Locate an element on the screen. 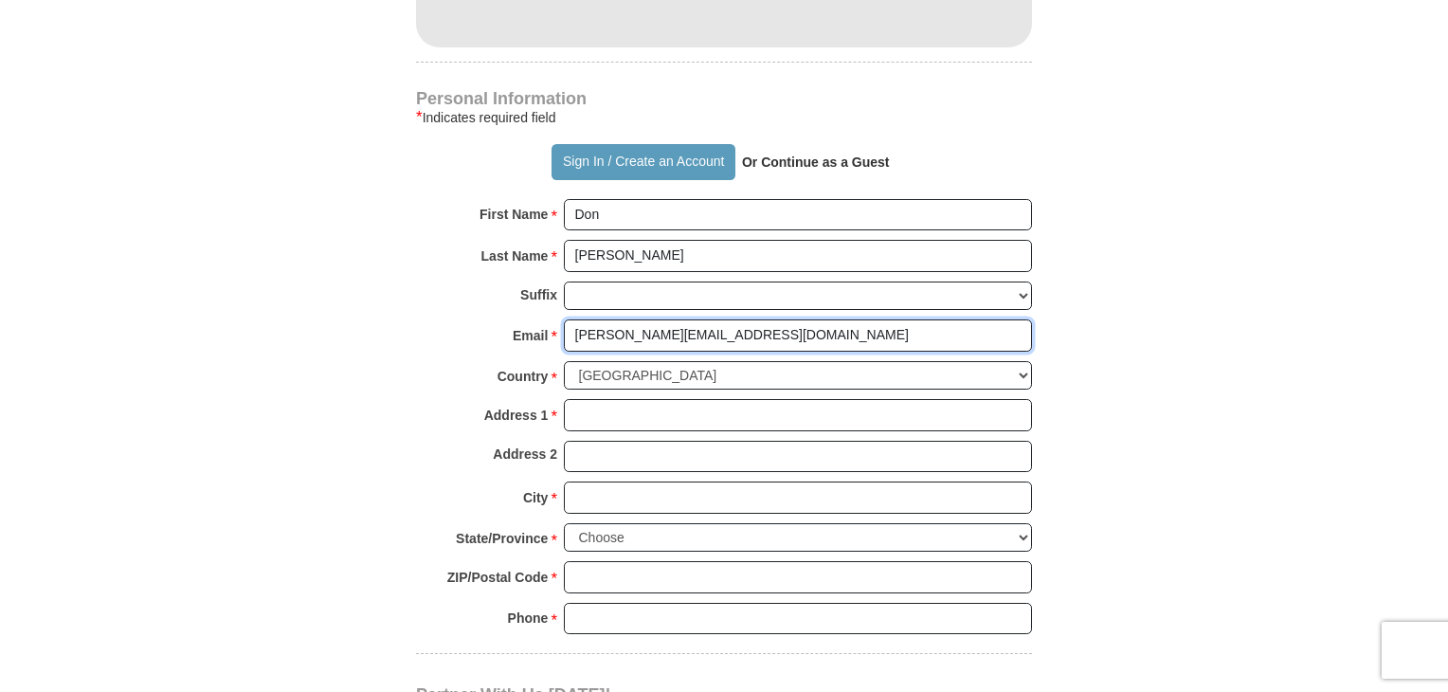  strong: Email is located at coordinates (530, 335).